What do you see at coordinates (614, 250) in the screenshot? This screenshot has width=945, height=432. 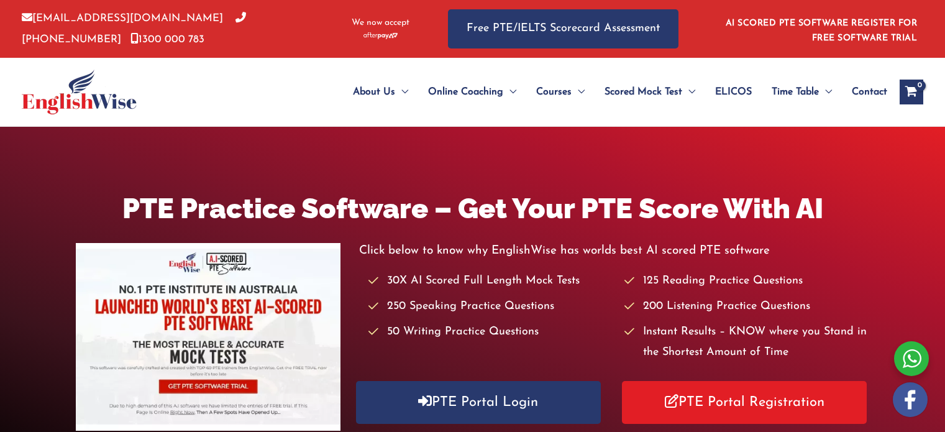 I see `p: Click below to know why EnglishWise has worlds best AI scored PTE software` at bounding box center [614, 250].